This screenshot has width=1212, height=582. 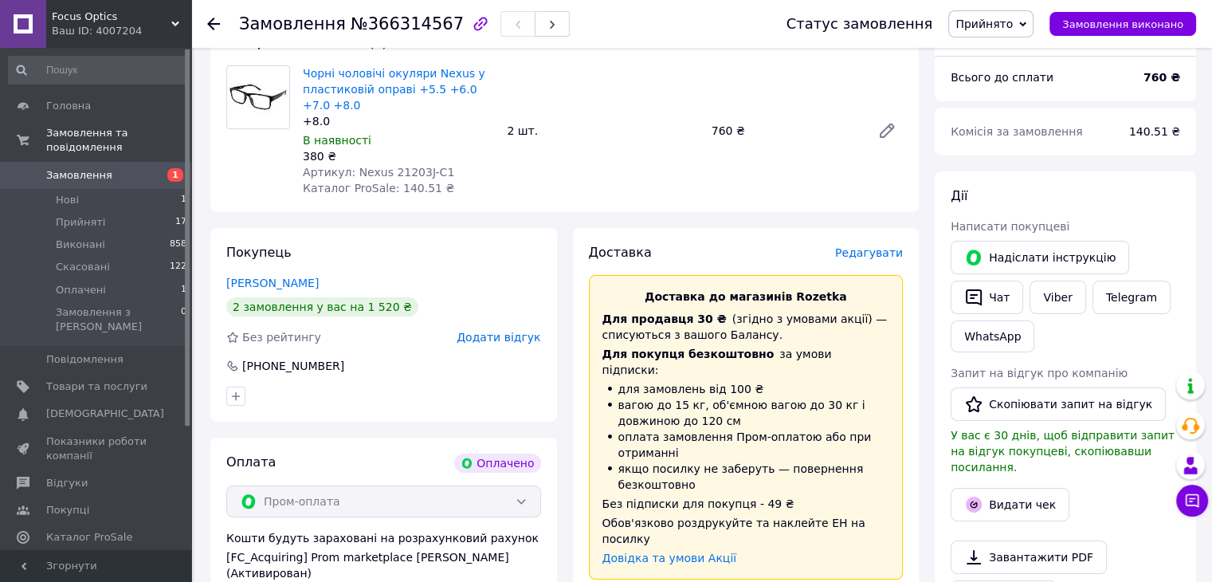 I want to click on span: Всього до сплати, so click(x=1001, y=77).